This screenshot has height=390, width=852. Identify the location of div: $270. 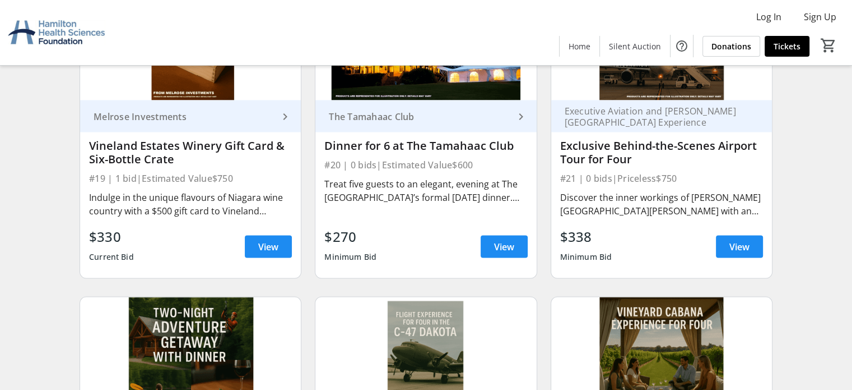
(350, 236).